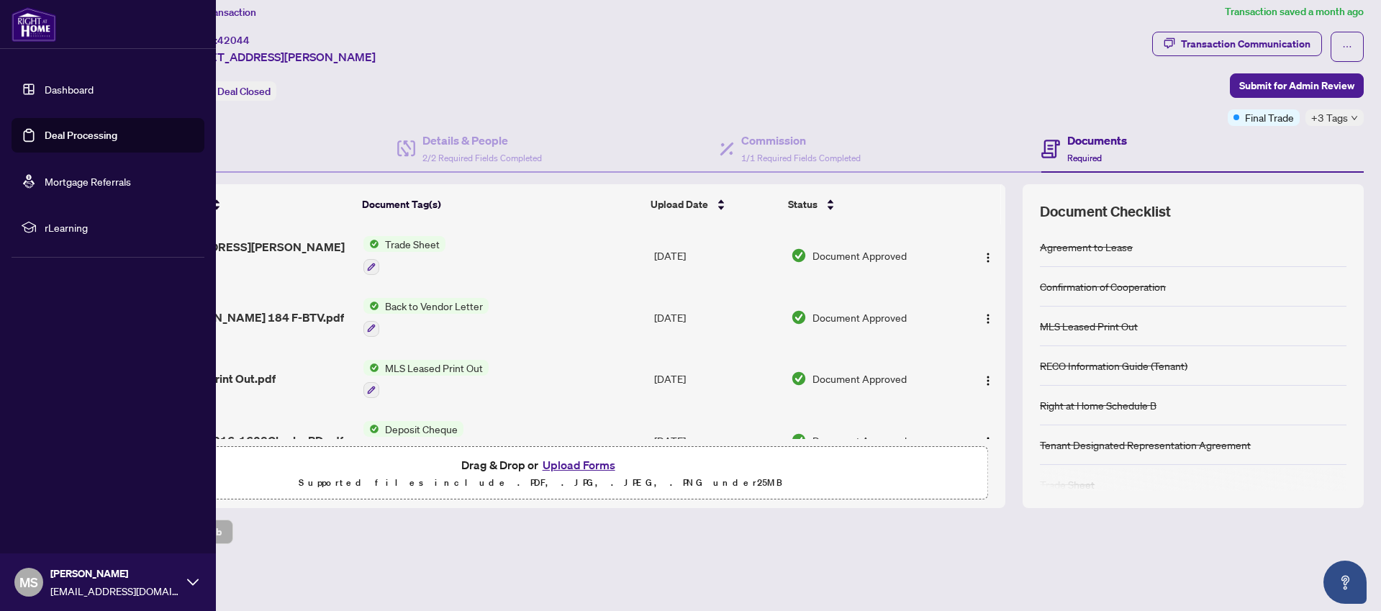  I want to click on th: Status, so click(868, 204).